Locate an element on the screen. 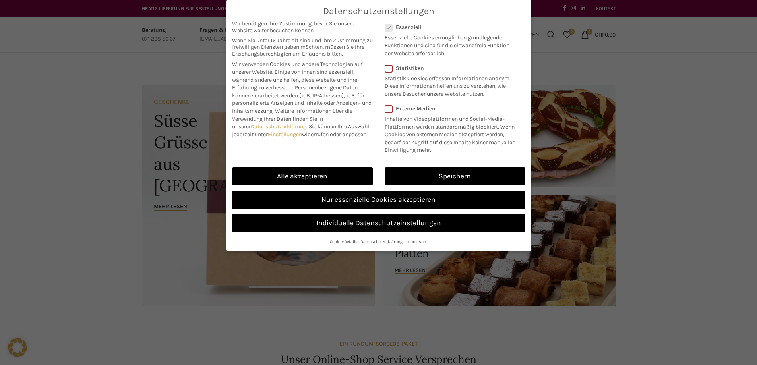 Image resolution: width=757 pixels, height=365 pixels. span: Wir benötigen Ihre Zustimmung, bevor Sie unsere Website weiter besuchen können. is located at coordinates (303, 27).